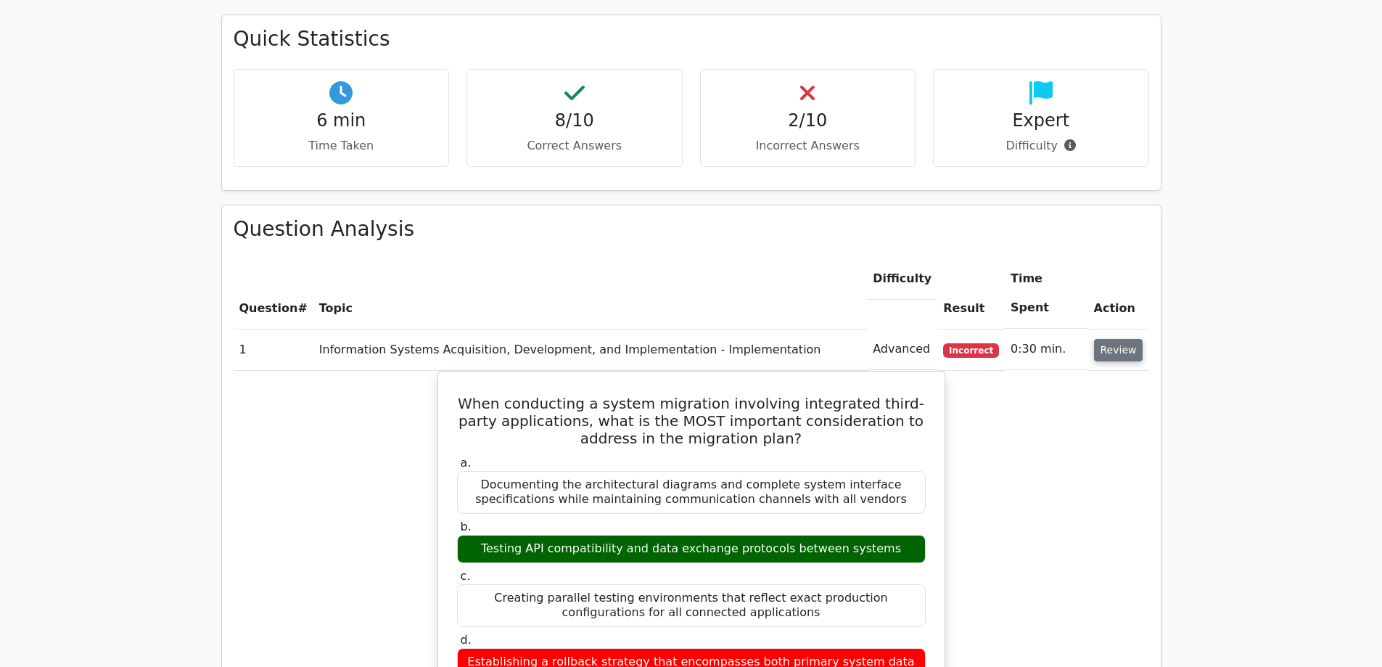 The width and height of the screenshot is (1382, 667). Describe the element at coordinates (575, 146) in the screenshot. I see `p: Correct Answers` at that location.